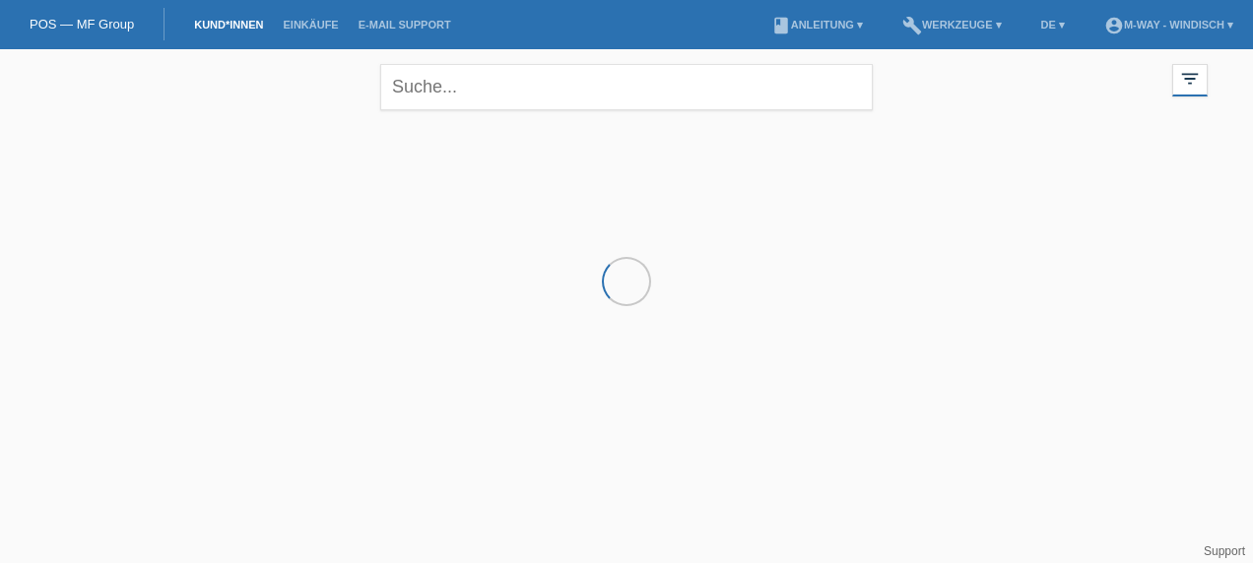  What do you see at coordinates (1190, 79) in the screenshot?
I see `i: filter_list` at bounding box center [1190, 79].